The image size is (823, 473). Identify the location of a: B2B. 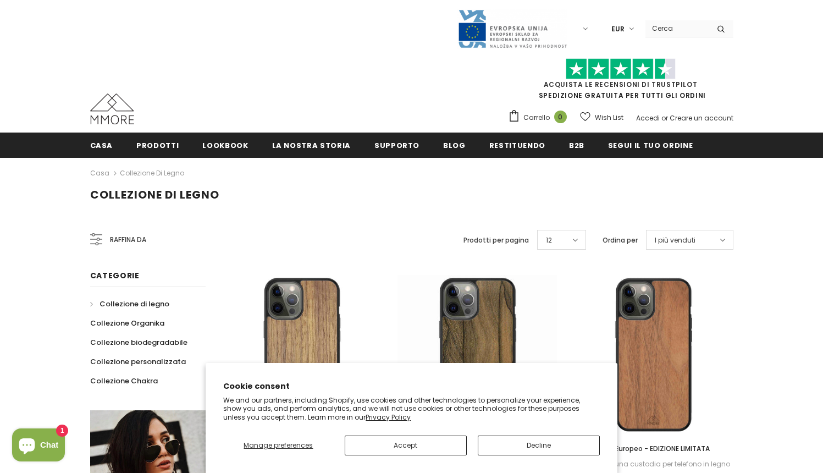
(576, 145).